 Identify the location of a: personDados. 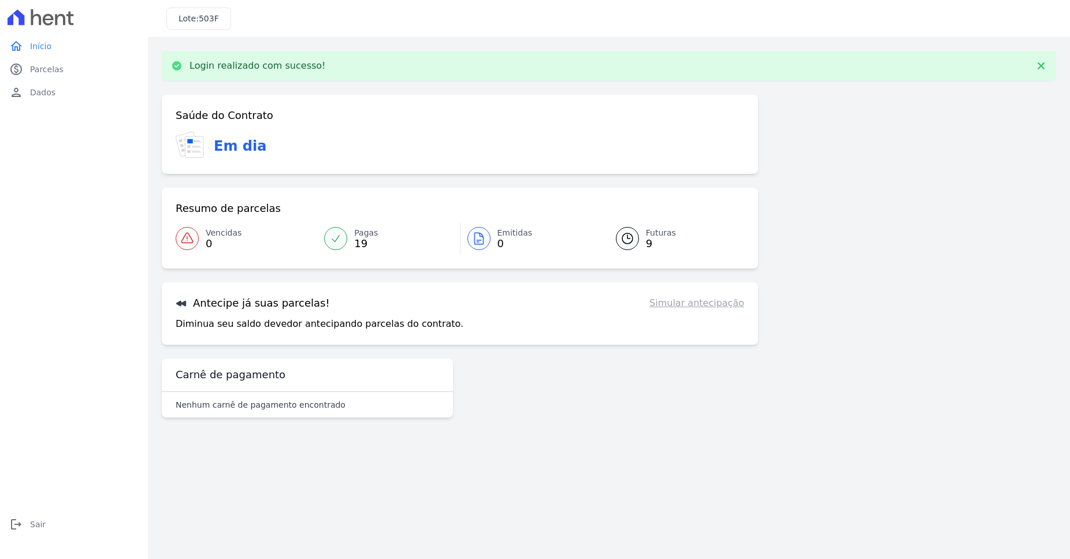
(74, 92).